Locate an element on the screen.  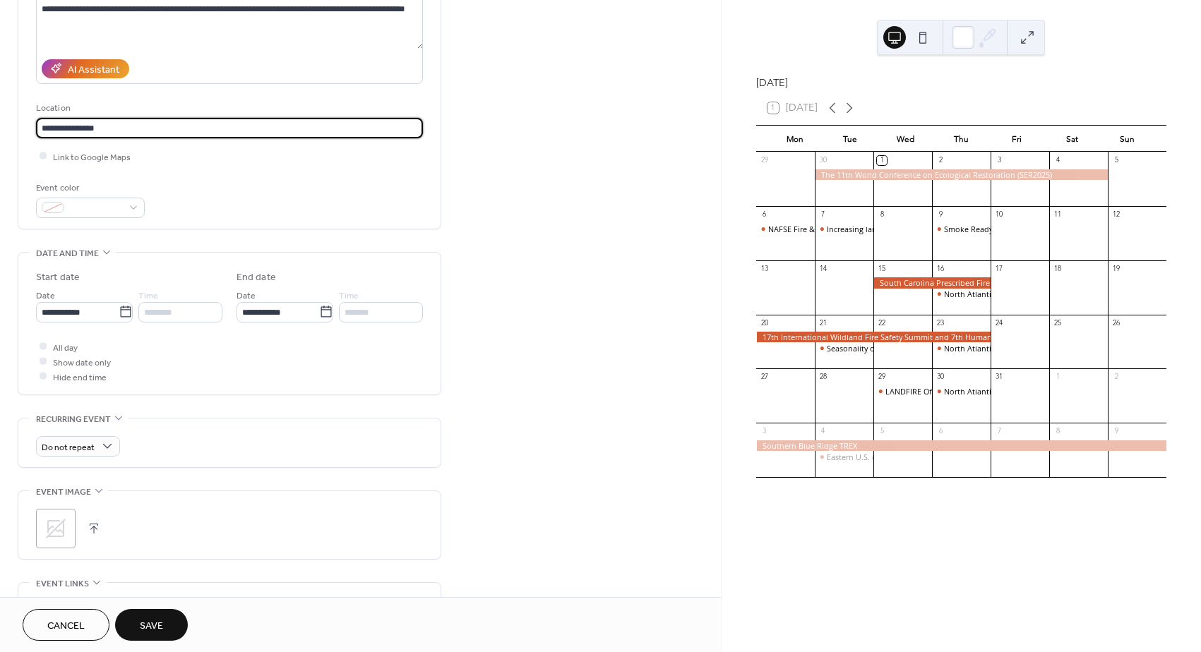
span: Date and time is located at coordinates (67, 253).